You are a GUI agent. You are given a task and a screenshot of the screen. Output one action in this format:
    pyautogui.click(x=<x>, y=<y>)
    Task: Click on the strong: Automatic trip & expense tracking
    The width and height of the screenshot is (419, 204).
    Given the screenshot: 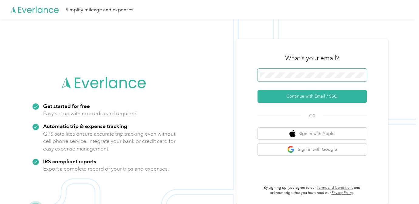 What is the action you would take?
    pyautogui.click(x=85, y=126)
    